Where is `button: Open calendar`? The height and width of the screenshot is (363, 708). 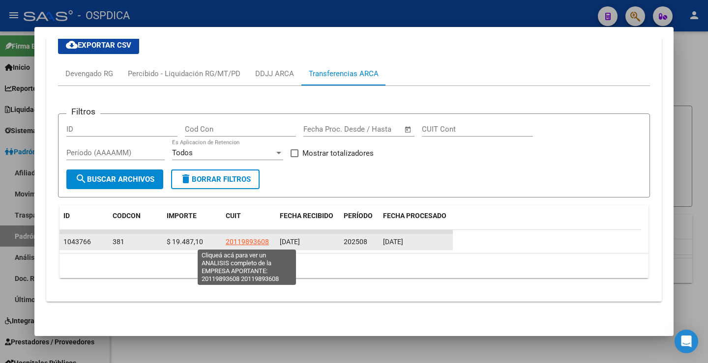
button: Open calendar is located at coordinates (408, 129).